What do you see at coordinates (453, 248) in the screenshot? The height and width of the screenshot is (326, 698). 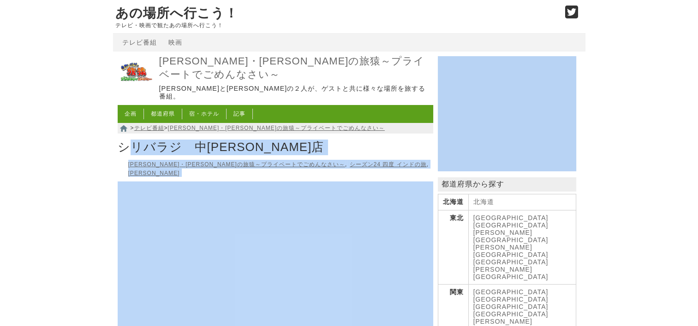 I see `th: 東北` at bounding box center [453, 248].